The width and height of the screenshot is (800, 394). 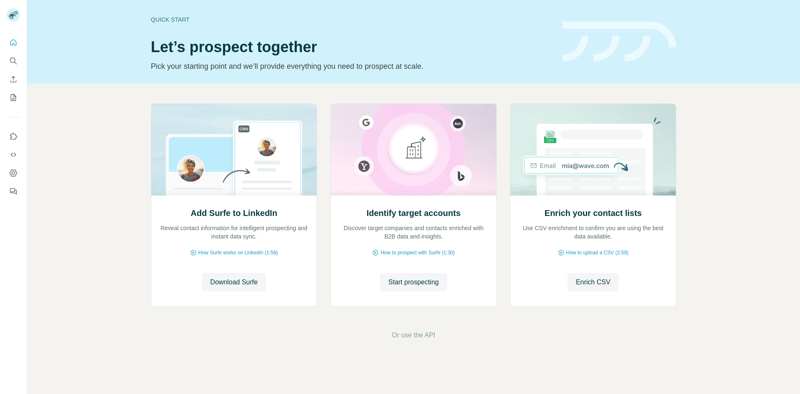 What do you see at coordinates (593, 282) in the screenshot?
I see `span: Enrich CSV` at bounding box center [593, 282].